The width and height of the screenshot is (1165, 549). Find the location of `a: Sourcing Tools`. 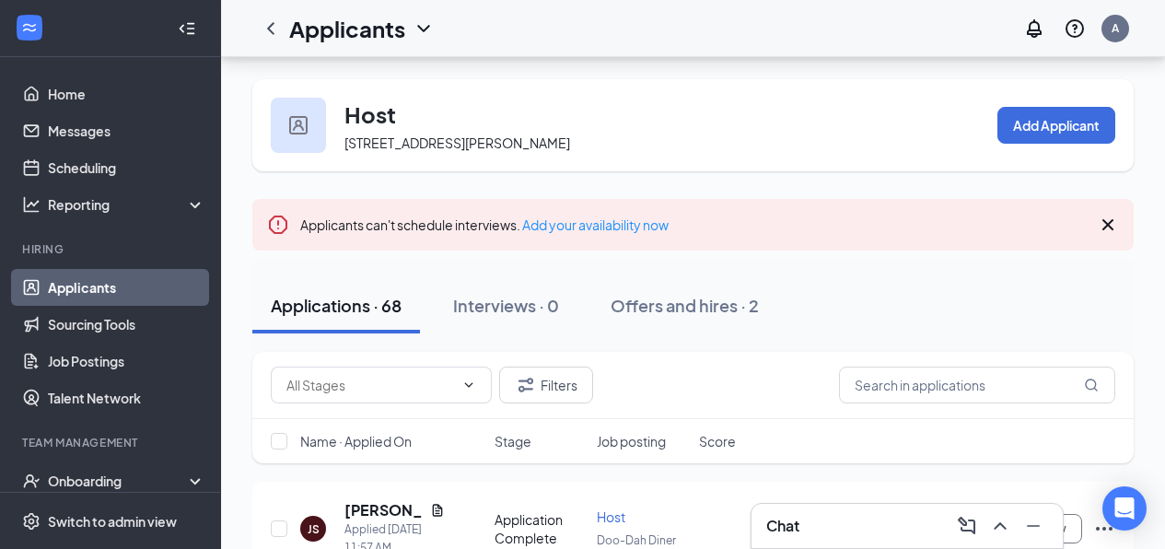

a: Sourcing Tools is located at coordinates (126, 324).